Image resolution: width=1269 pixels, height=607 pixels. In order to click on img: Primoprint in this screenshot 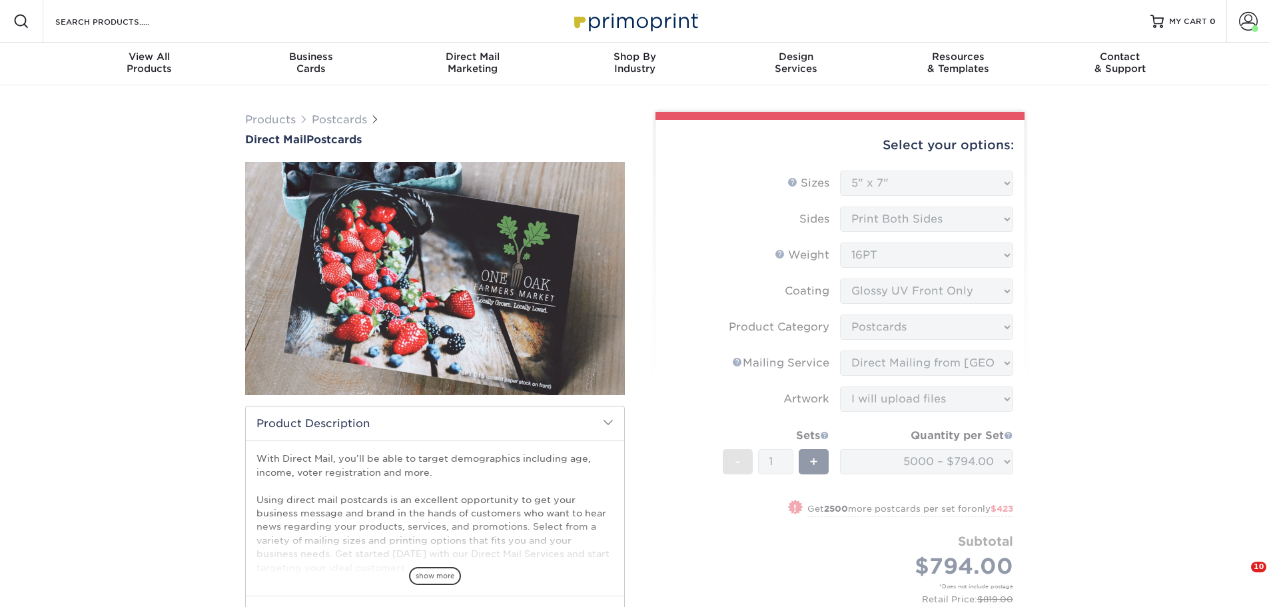, I will do `click(635, 21)`.